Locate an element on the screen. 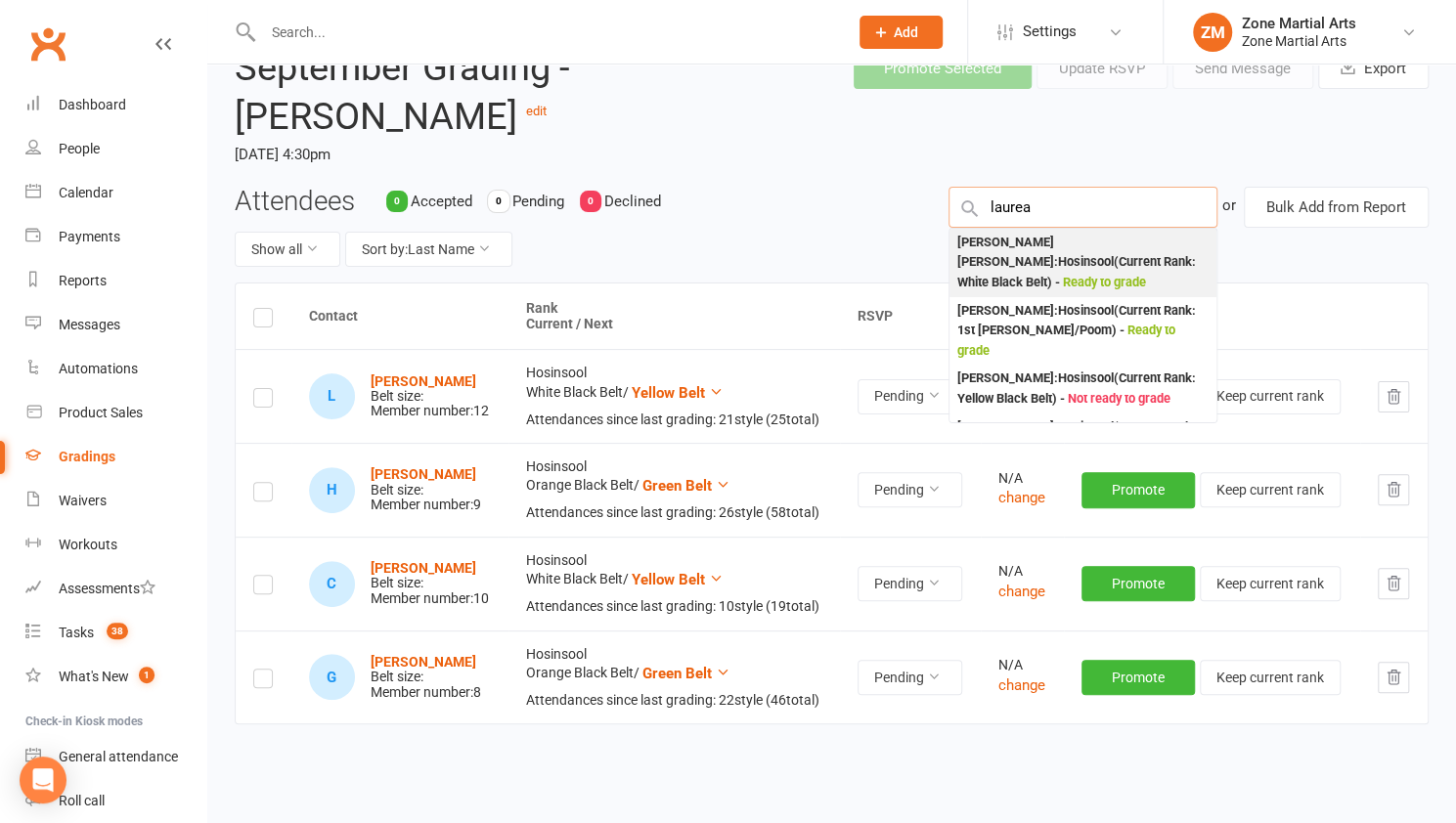 This screenshot has width=1456, height=823. button: Green Belt is located at coordinates (686, 673).